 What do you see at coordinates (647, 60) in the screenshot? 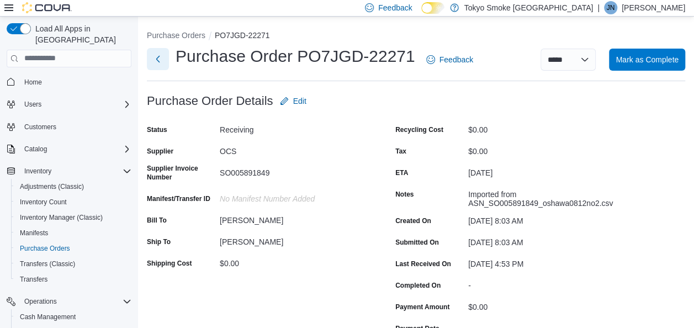
I see `span: Mark as Complete` at bounding box center [647, 60].